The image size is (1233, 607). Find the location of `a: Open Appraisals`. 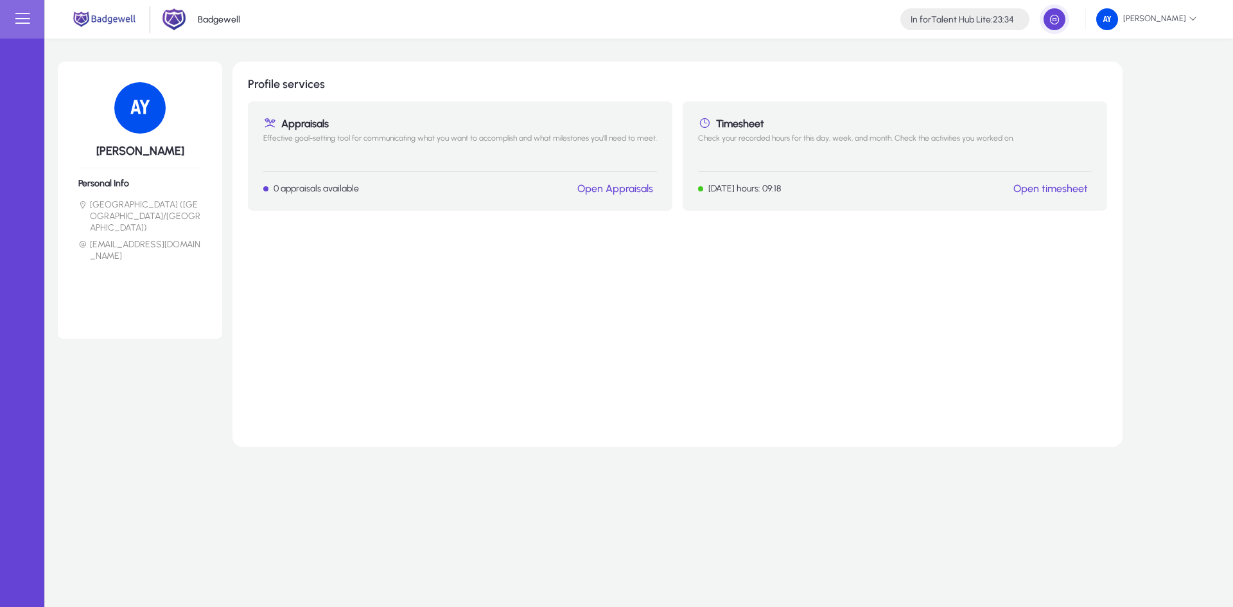

a: Open Appraisals is located at coordinates (615, 188).